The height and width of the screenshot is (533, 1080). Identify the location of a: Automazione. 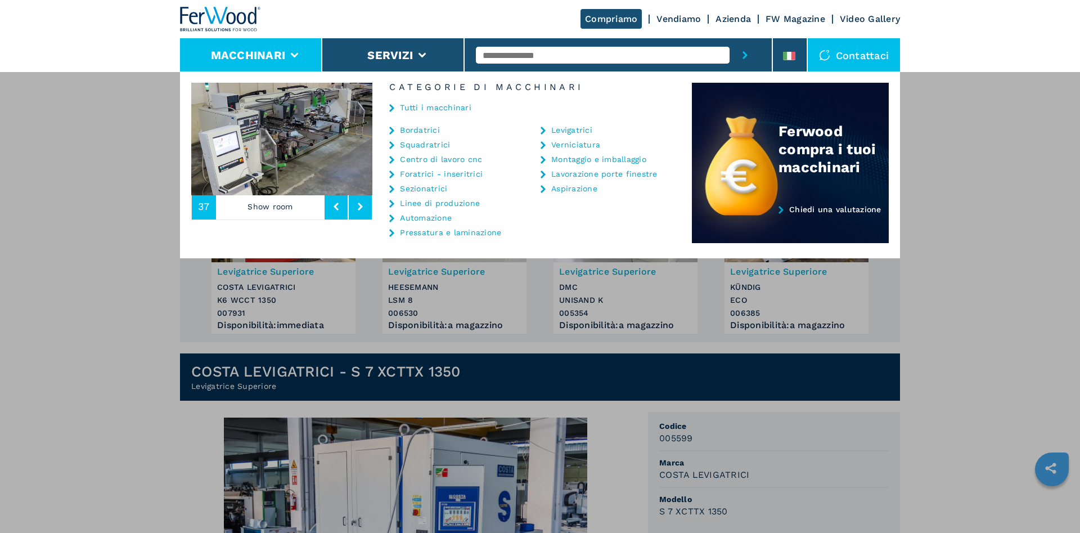
(426, 218).